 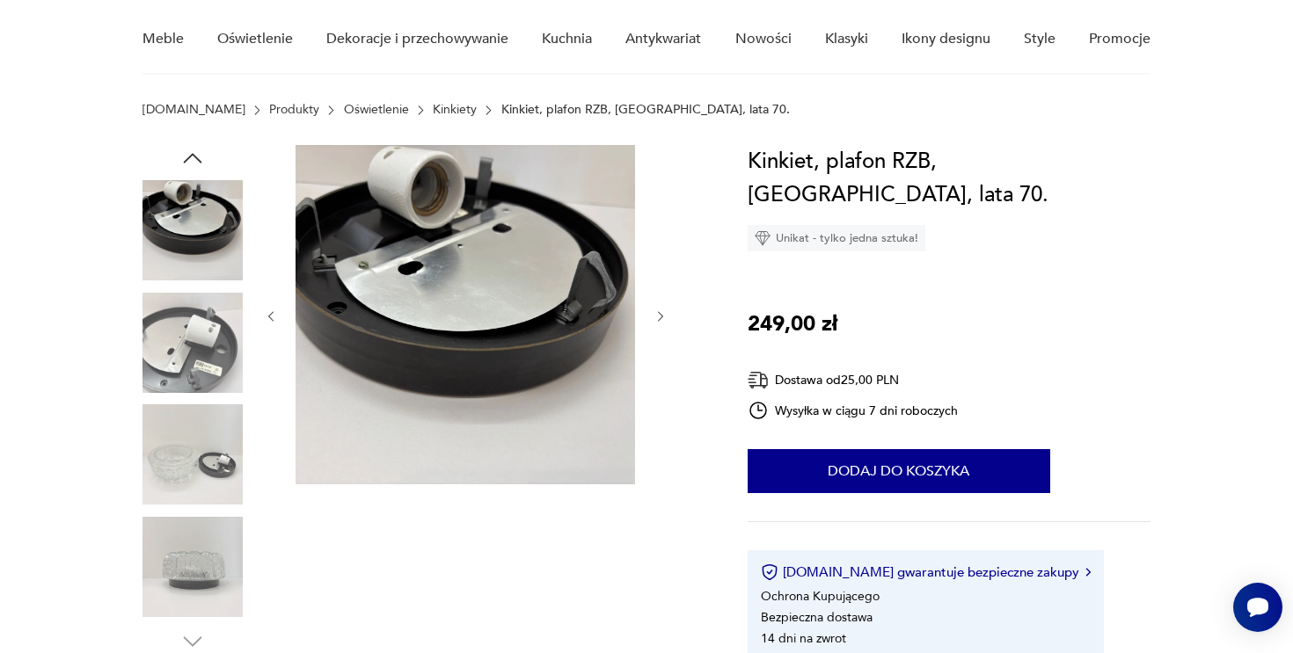 What do you see at coordinates (853, 411) in the screenshot?
I see `div: Wysyłka w ciągu 7 dni roboczych` at bounding box center [853, 411].